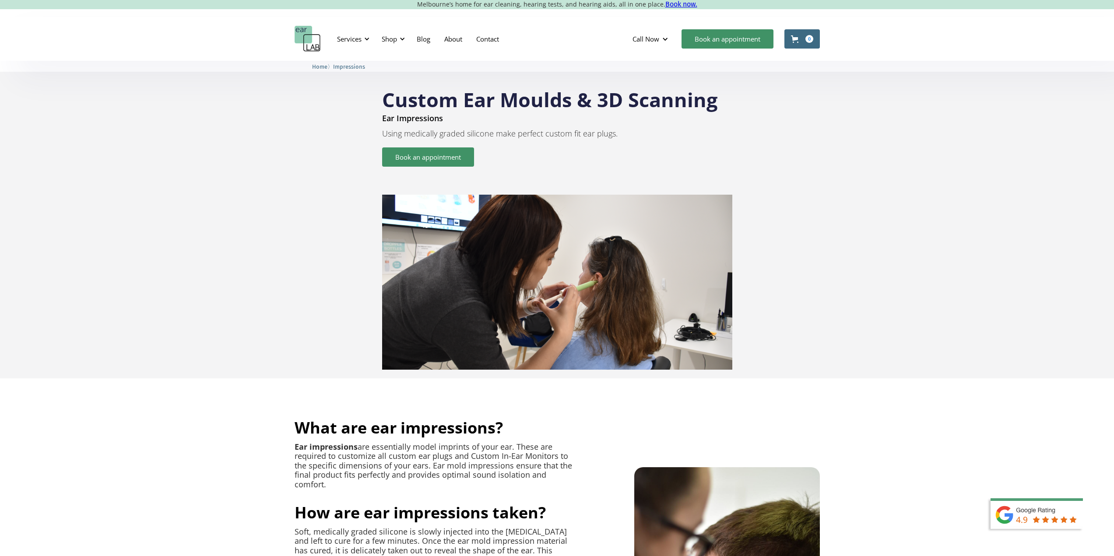 This screenshot has height=556, width=1114. I want to click on a: Home, so click(320, 66).